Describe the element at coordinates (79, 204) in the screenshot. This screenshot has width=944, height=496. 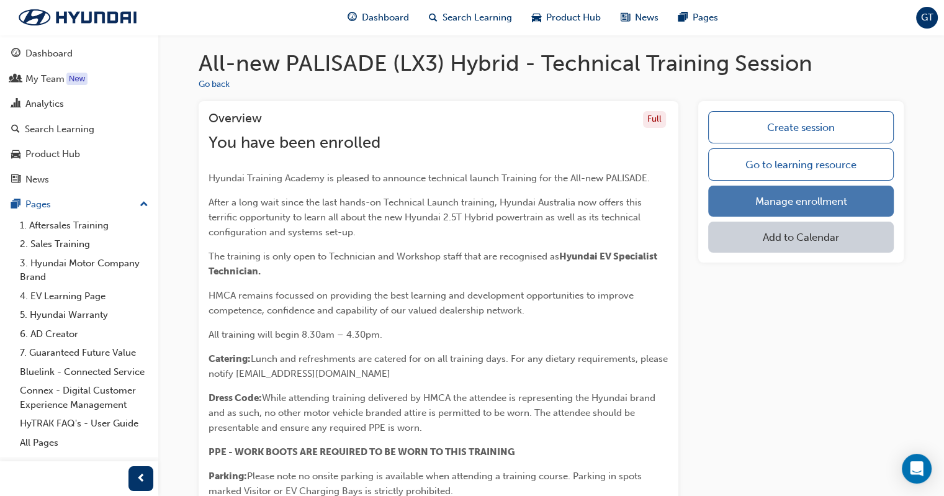
I see `button: Pages` at that location.